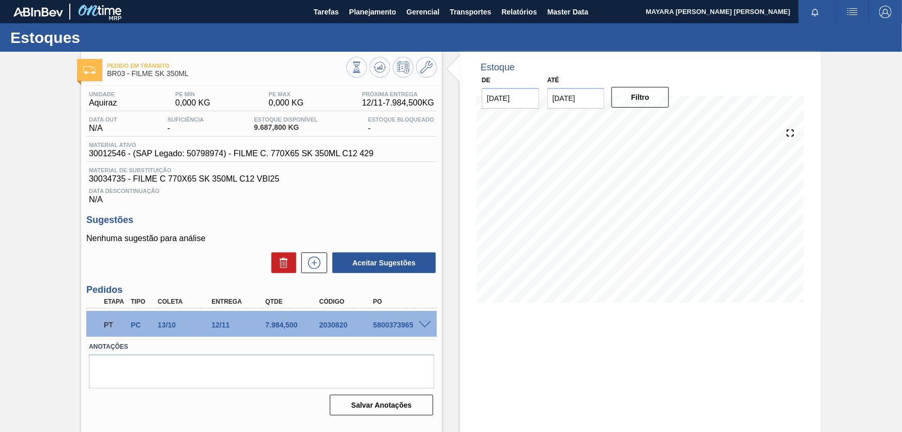 This screenshot has width=902, height=432. Describe the element at coordinates (231, 154) in the screenshot. I see `span: 30012546 - (SAP Legado: 50798974) - FILME C. 770X65 SK 350ML C12 429` at that location.